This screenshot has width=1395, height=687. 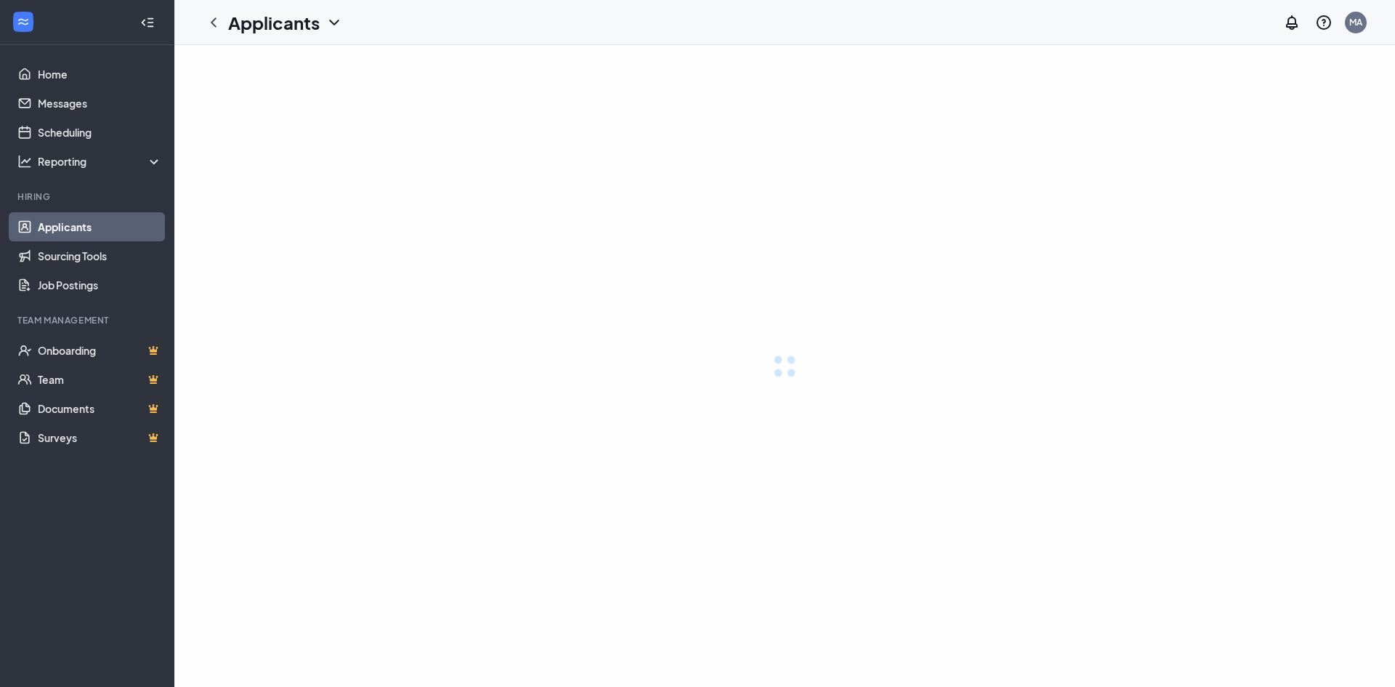 I want to click on h1: Applicants, so click(x=274, y=23).